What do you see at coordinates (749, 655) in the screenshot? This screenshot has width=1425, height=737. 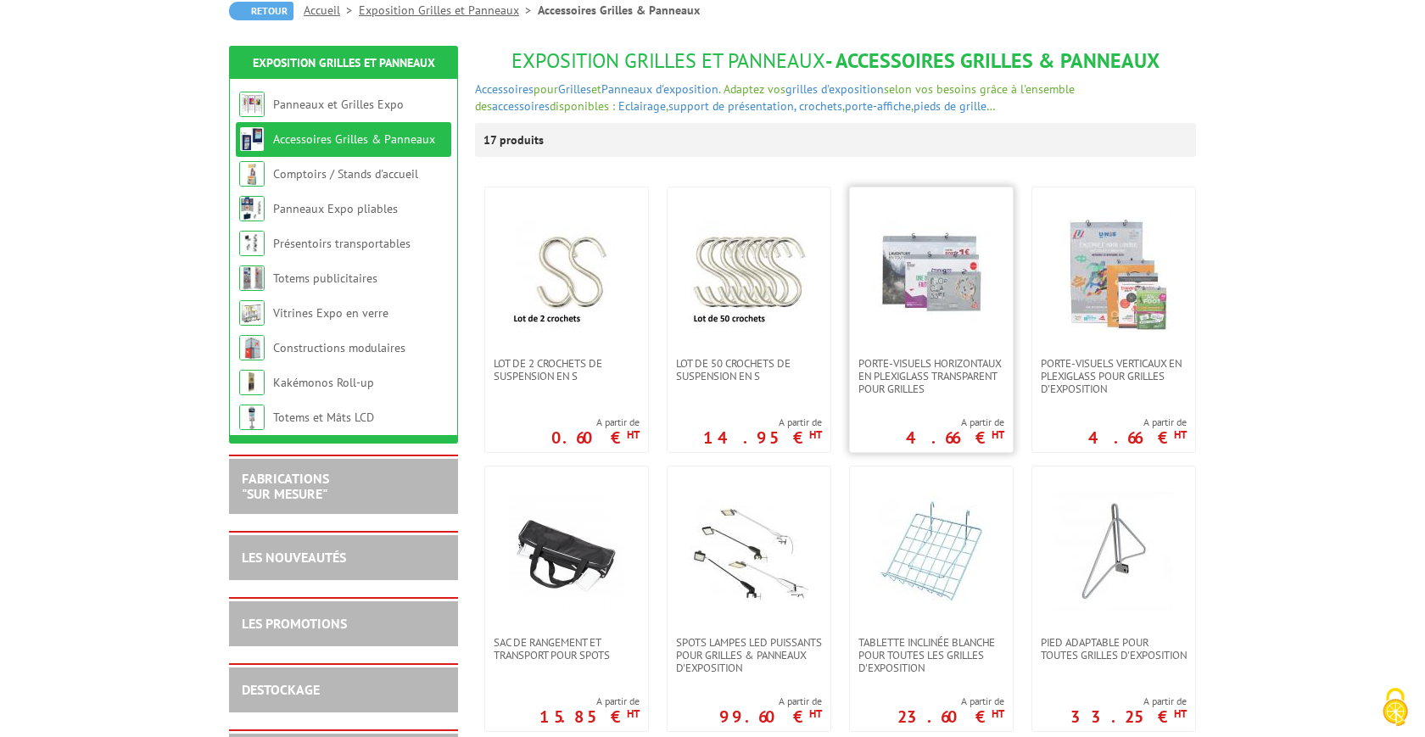 I see `span: SPOTS LAMPES LED PUISSANTS POUR GRILLES & PANNEAUX d'exposition` at bounding box center [749, 655].